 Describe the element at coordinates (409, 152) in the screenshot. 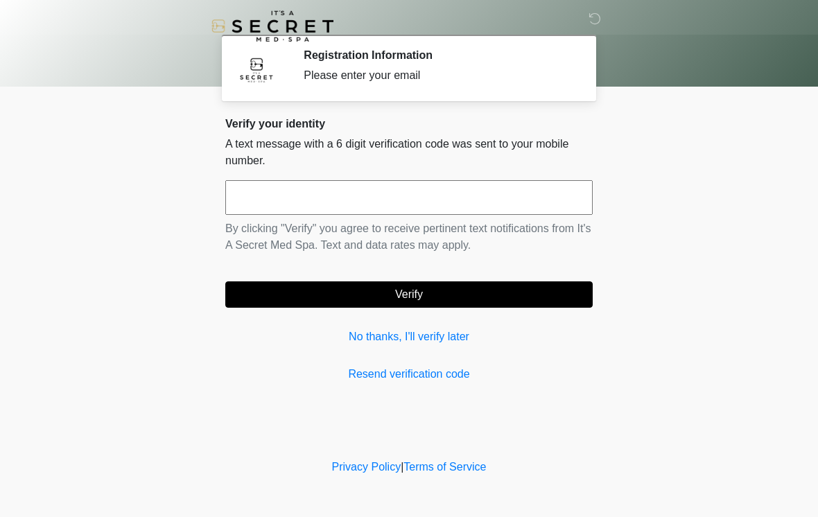

I see `p: A text message with a 6 digit verification code was sent to your mobile number.` at that location.